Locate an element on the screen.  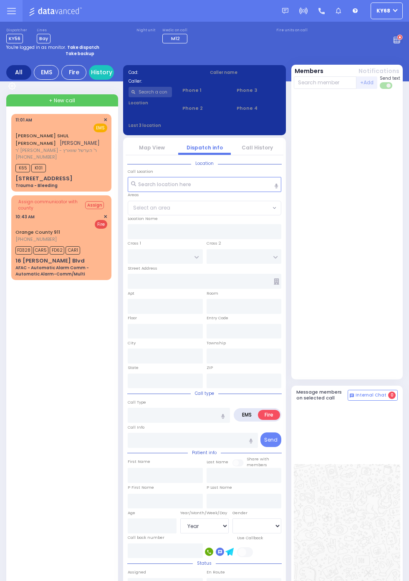
span: Patient info is located at coordinates (204, 453).